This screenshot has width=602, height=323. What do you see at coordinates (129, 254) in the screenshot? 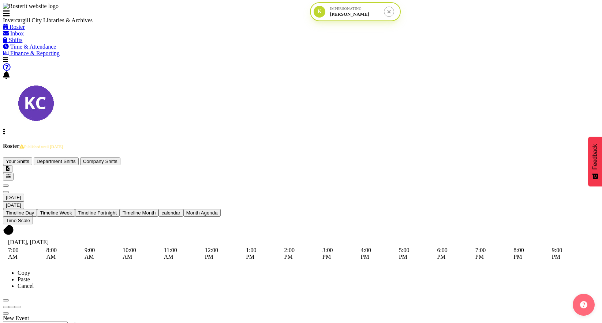
I see `span: 10:00 AM` at bounding box center [129, 254].